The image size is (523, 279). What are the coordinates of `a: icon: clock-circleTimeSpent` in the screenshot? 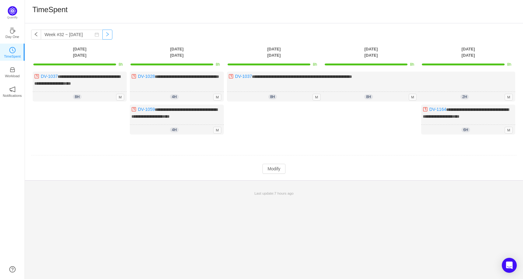 It's located at (12, 52).